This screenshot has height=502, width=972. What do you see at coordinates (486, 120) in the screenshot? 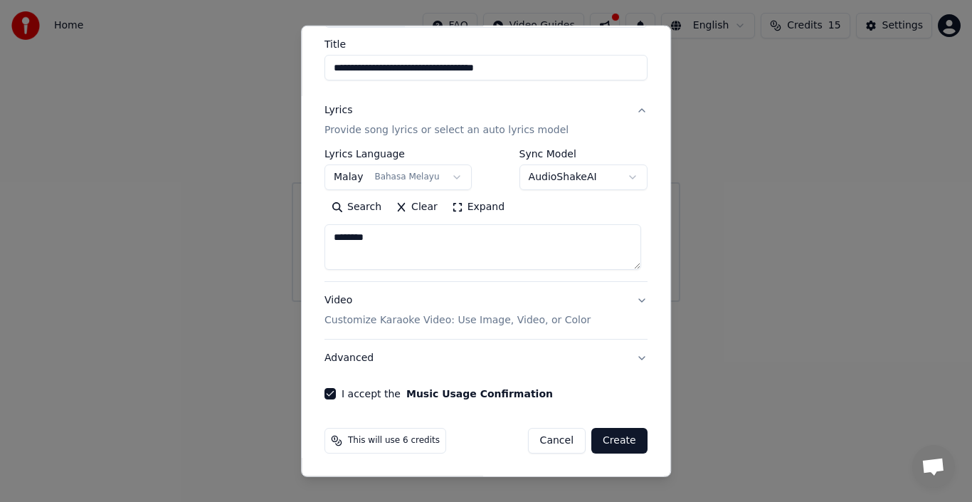
I see `button: LyricsProvide song lyrics or select an auto lyrics model` at bounding box center [486, 120].